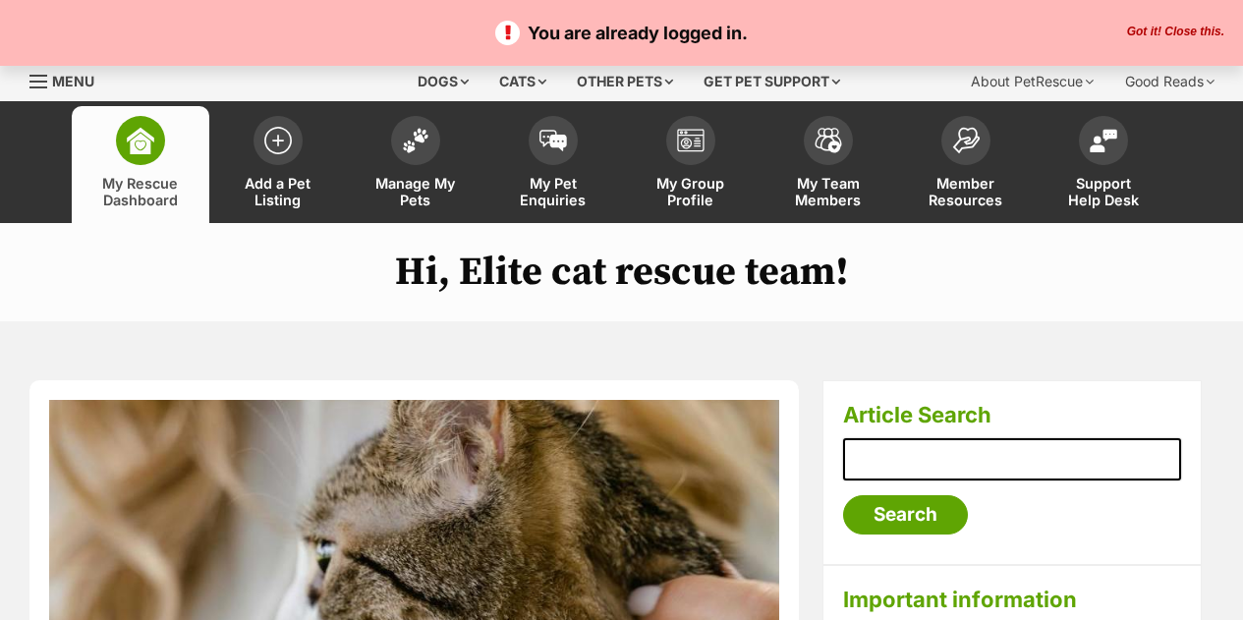  Describe the element at coordinates (1012, 599) in the screenshot. I see `h3: Important information` at that location.